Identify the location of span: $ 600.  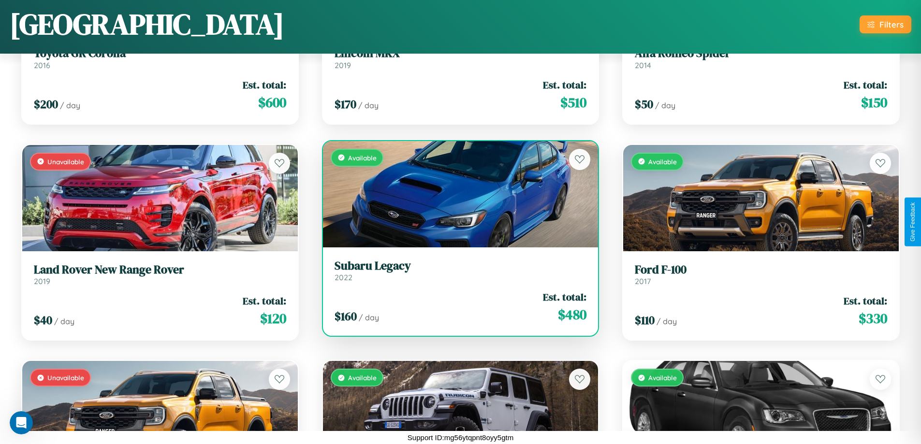
(272, 103).